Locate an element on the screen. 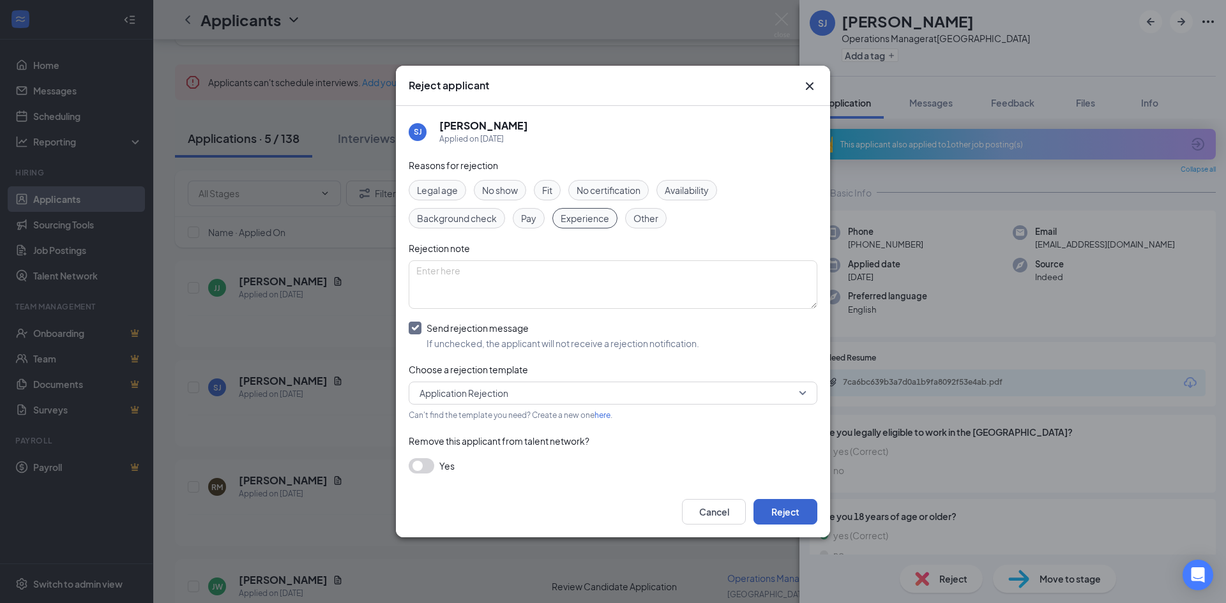 This screenshot has height=603, width=1226. span: Experience is located at coordinates (585, 218).